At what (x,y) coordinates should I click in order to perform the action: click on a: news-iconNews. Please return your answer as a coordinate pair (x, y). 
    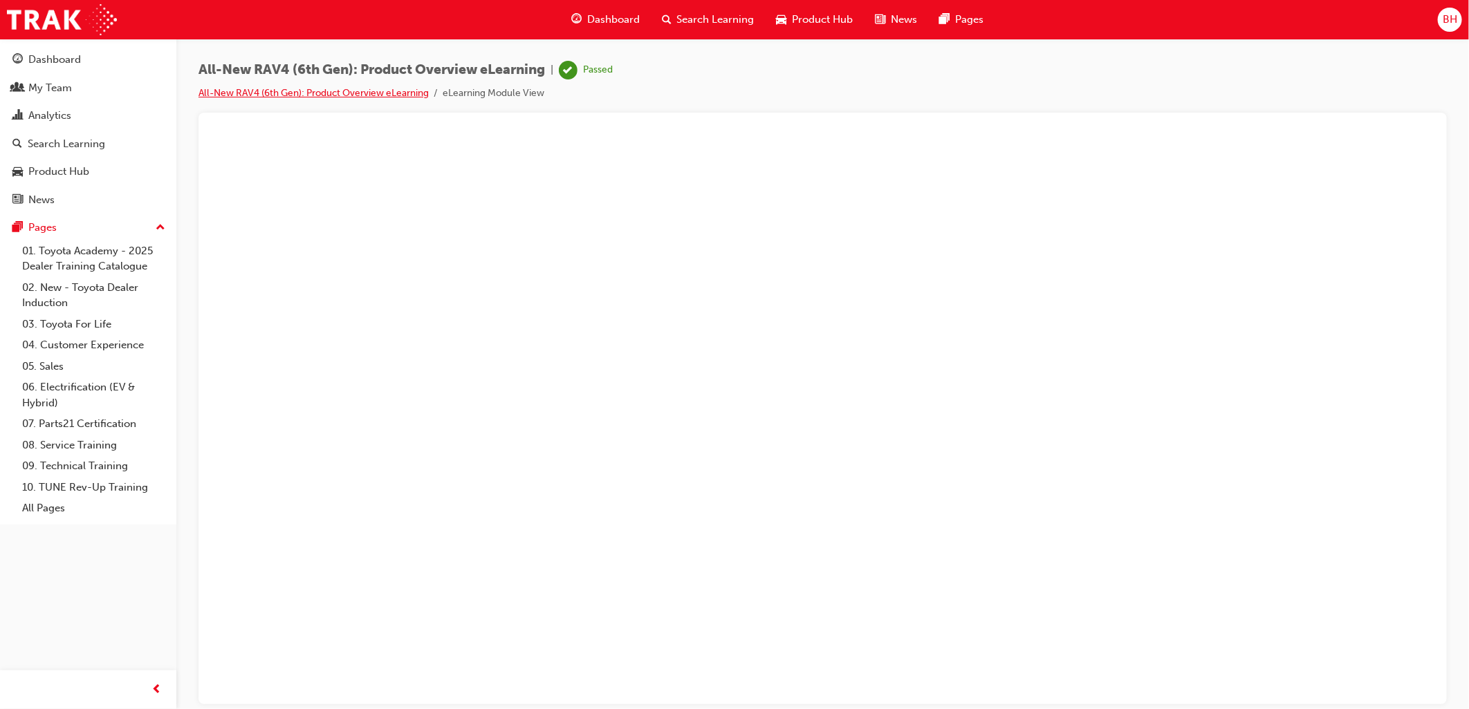
    Looking at the image, I should click on (896, 19).